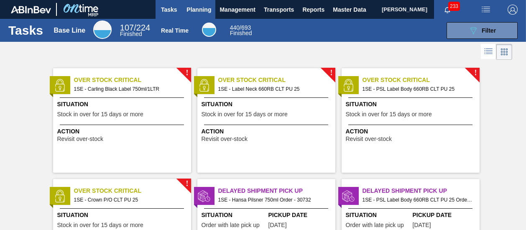 This screenshot has width=526, height=230. What do you see at coordinates (279, 10) in the screenshot?
I see `span: Transports` at bounding box center [279, 10].